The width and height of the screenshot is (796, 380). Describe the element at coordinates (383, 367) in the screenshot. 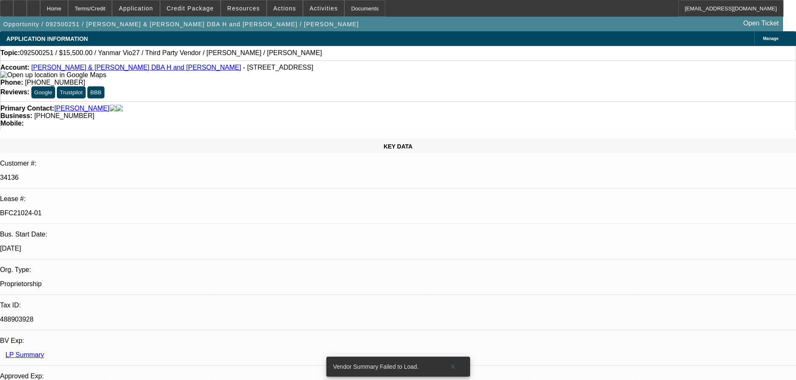

I see `div: Vendor Summary Failed to Load.` at that location.